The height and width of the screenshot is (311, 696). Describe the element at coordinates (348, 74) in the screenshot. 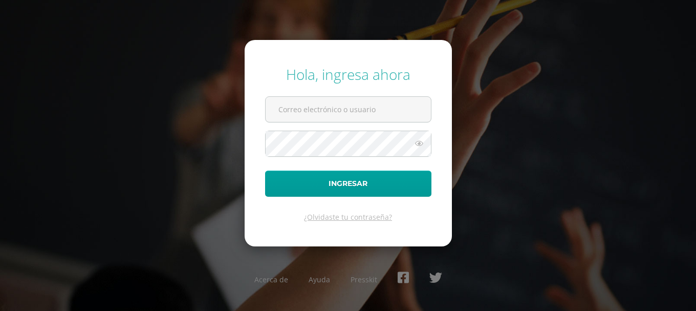

I see `div: Hola, ingresa ahora` at that location.